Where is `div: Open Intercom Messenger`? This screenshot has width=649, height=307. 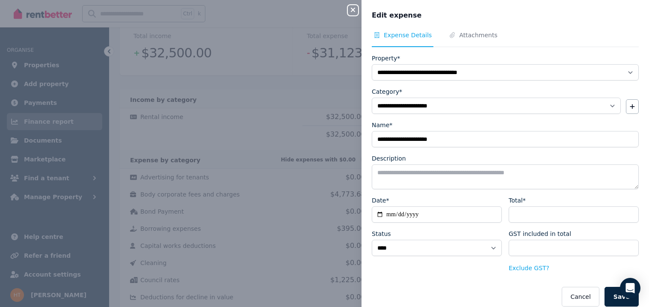 div: Open Intercom Messenger is located at coordinates (630, 288).